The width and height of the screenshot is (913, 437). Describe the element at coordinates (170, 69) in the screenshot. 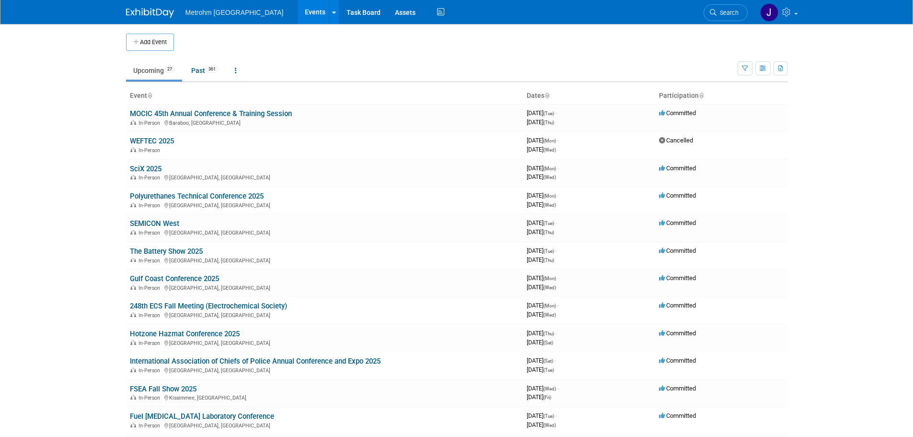

I see `span: 27` at that location.